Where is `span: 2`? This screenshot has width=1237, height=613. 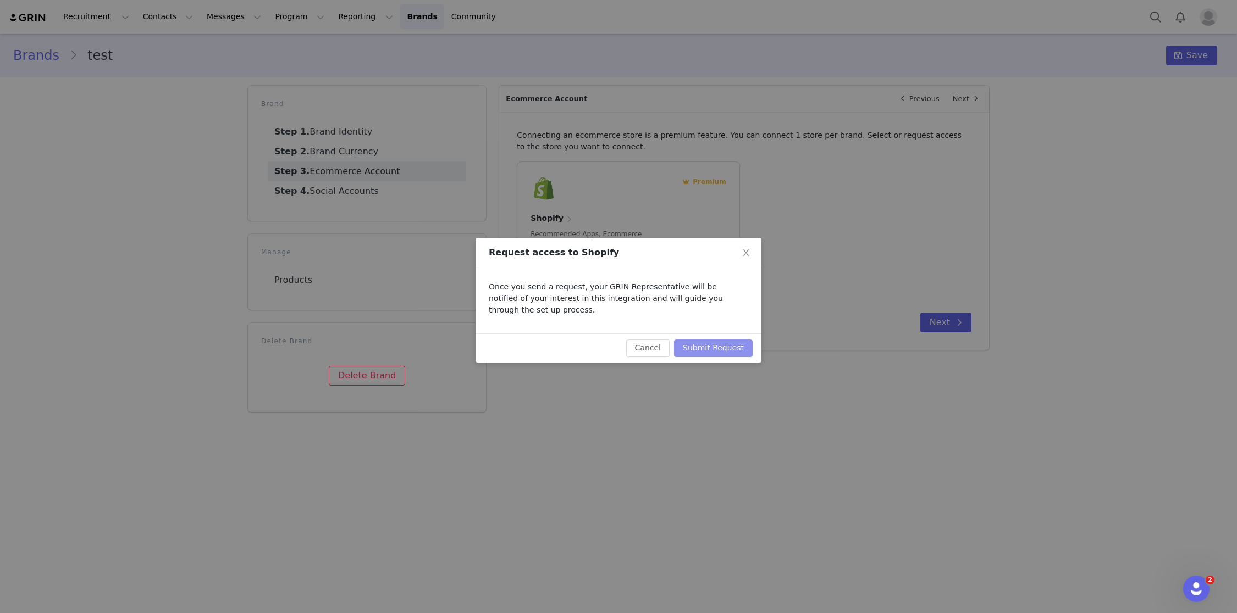 span: 2 is located at coordinates (1210, 580).